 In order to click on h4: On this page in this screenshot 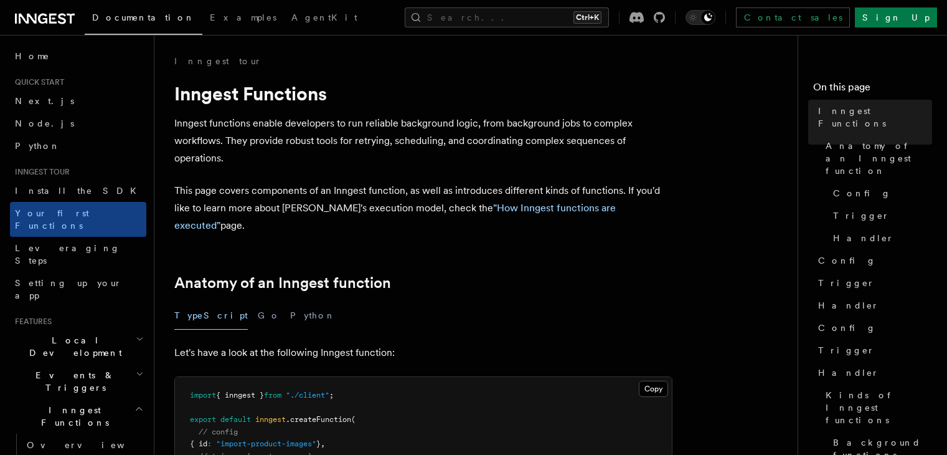, I will do `click(873, 90)`.